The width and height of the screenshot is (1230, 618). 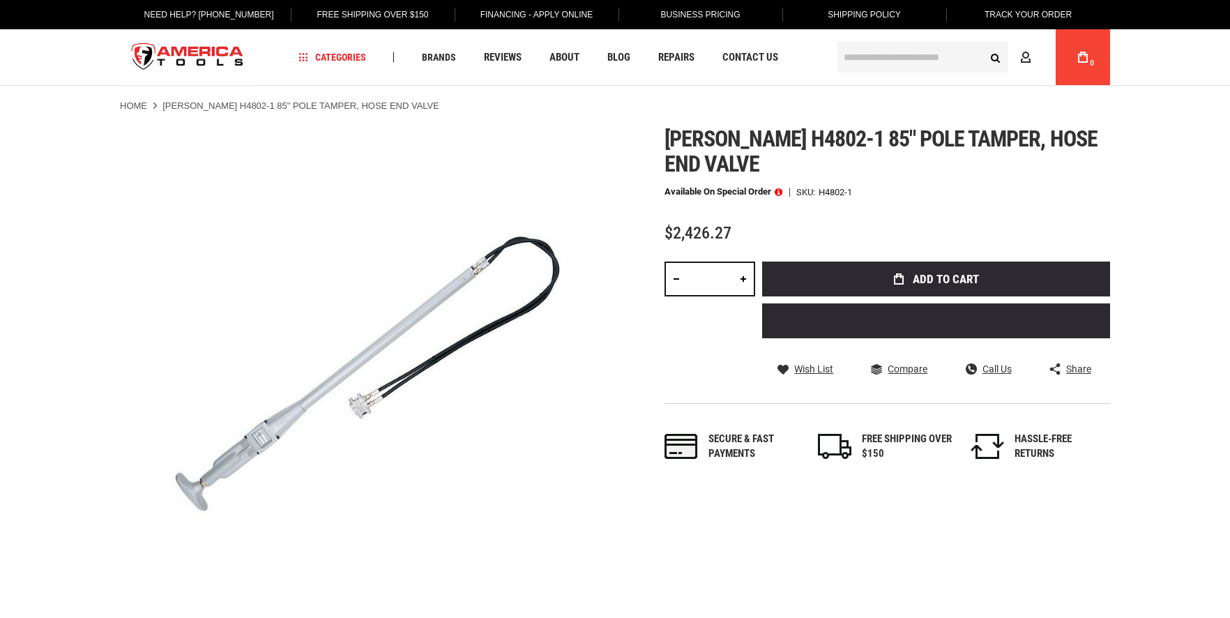 I want to click on span: About, so click(x=564, y=57).